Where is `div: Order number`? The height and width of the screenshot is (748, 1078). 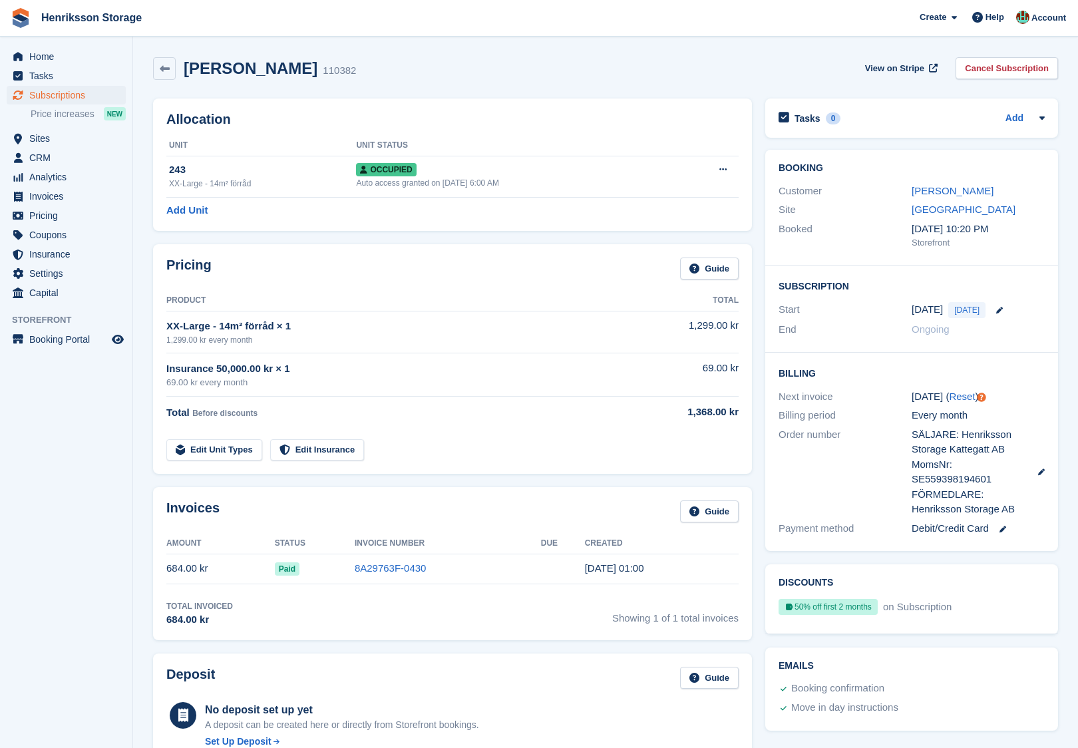
div: Order number is located at coordinates (845, 472).